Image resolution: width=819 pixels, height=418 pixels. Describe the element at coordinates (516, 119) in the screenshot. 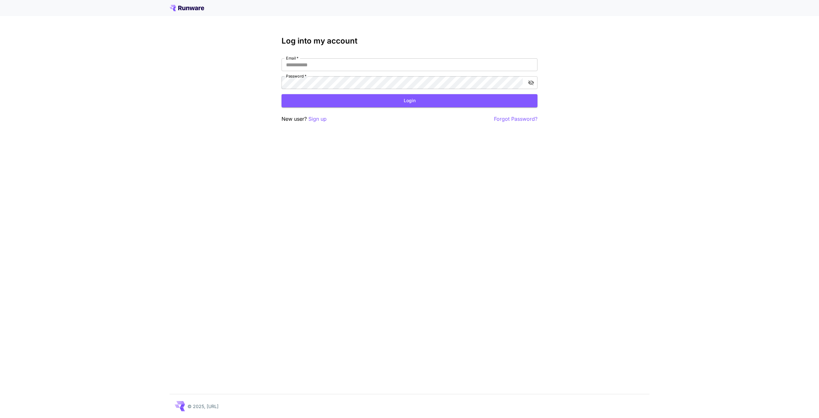

I see `button: Forgot Password?` at that location.